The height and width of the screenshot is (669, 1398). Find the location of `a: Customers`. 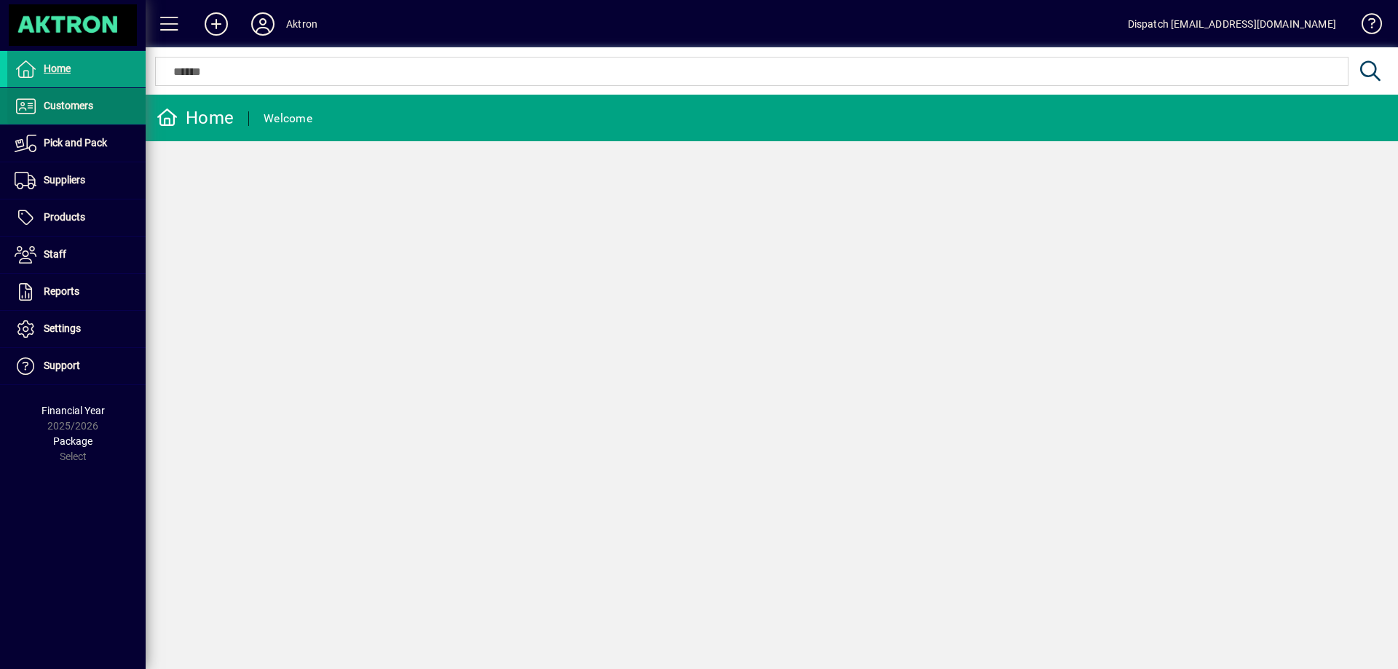

a: Customers is located at coordinates (76, 106).